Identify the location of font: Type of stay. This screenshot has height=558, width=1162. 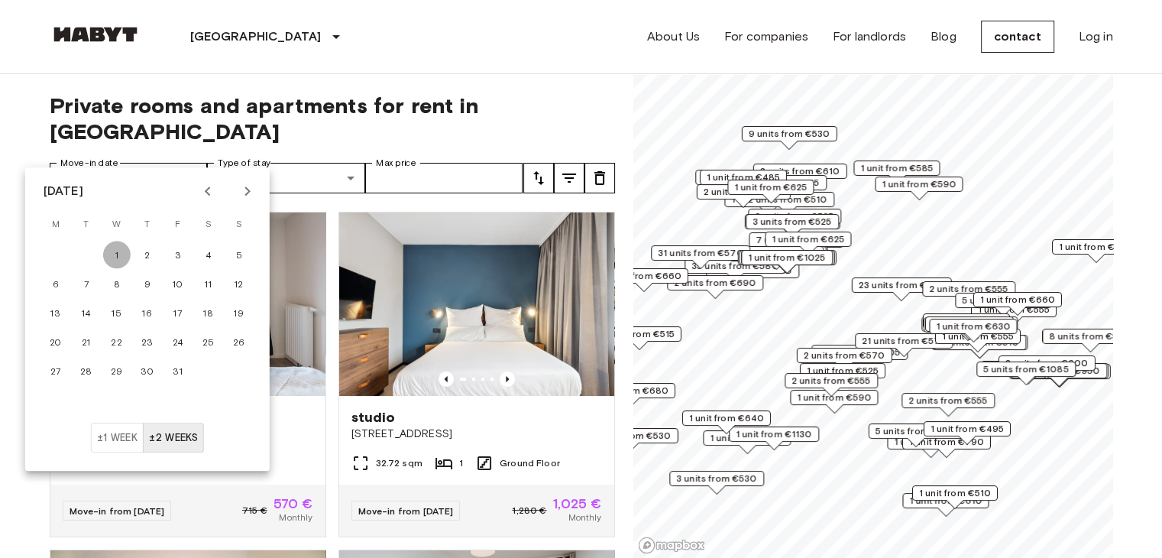
(244, 163).